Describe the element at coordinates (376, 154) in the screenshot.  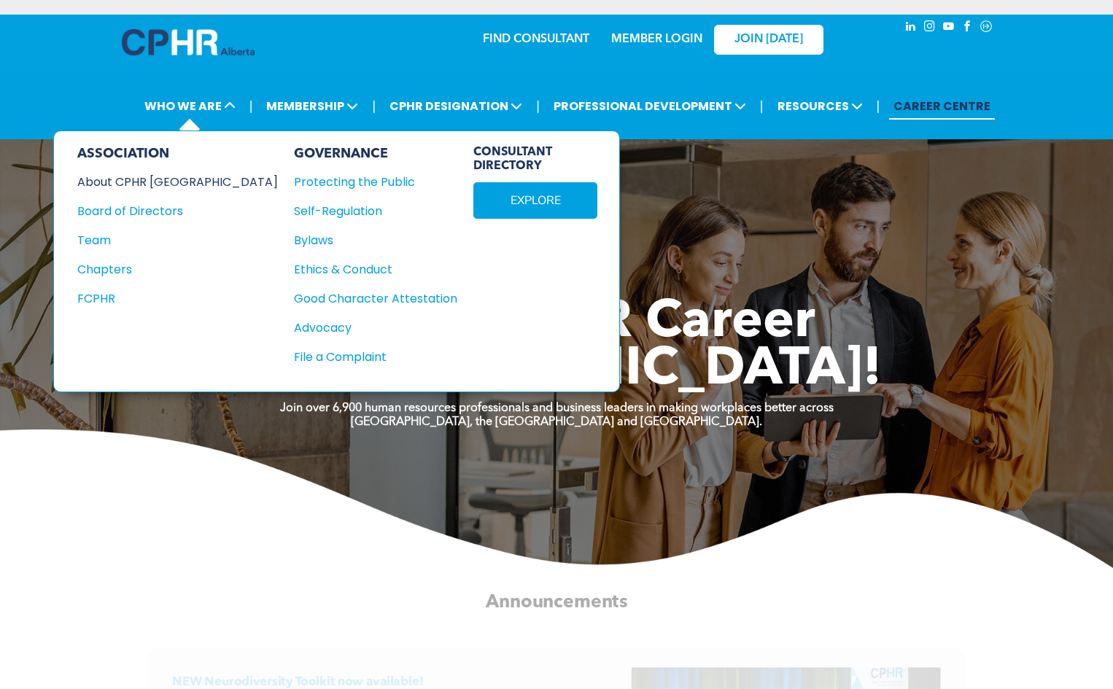
I see `div: GOVERNANCE` at that location.